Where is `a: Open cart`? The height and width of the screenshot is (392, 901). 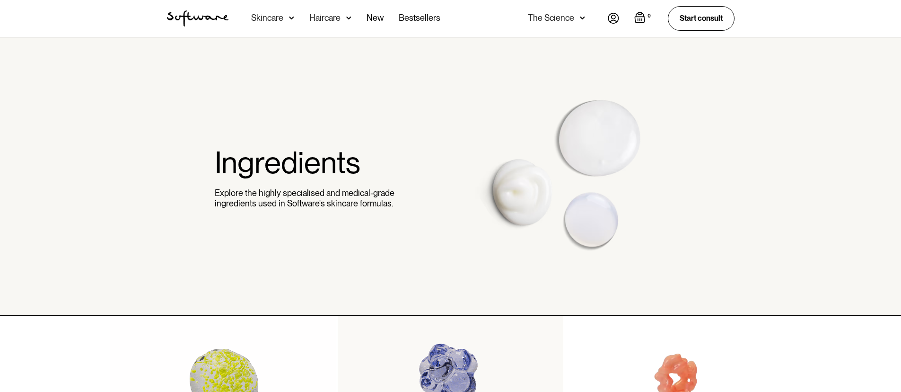 a: Open cart is located at coordinates (643, 18).